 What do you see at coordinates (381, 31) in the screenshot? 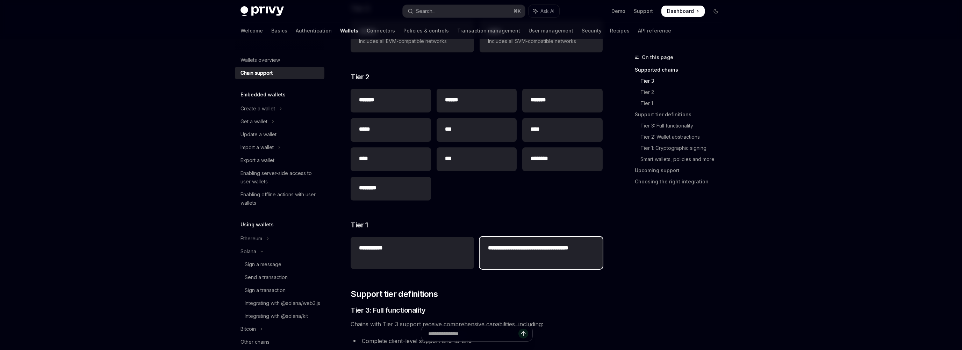
I see `a: Connectors` at bounding box center [381, 31].